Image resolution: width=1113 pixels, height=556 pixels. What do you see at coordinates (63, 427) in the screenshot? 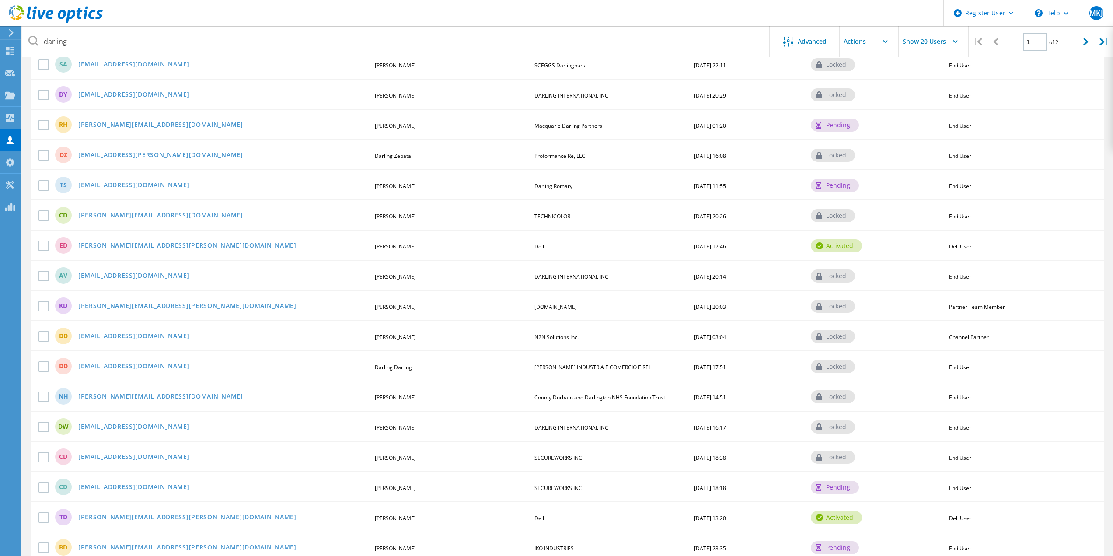
I see `span: DW` at bounding box center [63, 427].